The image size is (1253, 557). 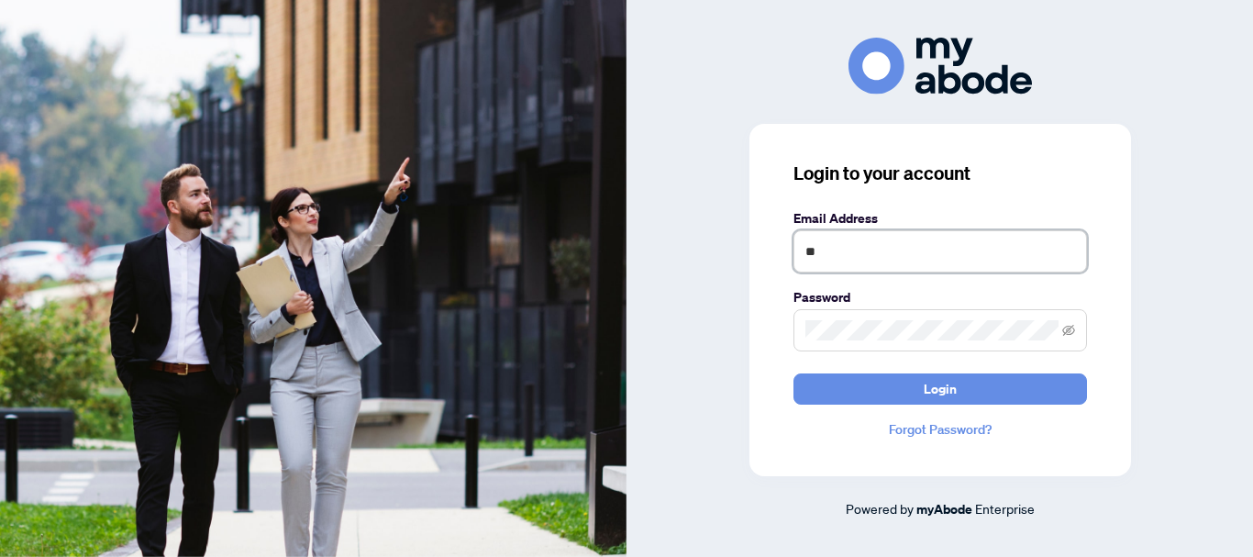 What do you see at coordinates (1069, 330) in the screenshot?
I see `span: eye-invisible` at bounding box center [1069, 330].